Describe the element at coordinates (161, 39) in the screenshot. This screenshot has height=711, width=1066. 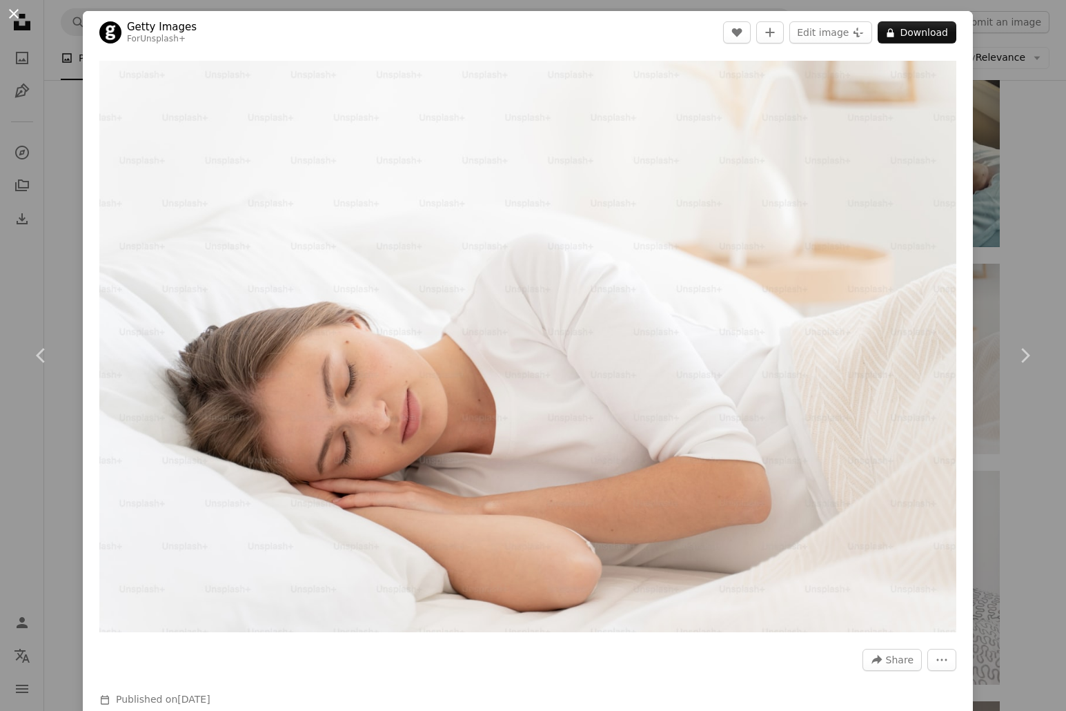
I see `div: For` at that location.